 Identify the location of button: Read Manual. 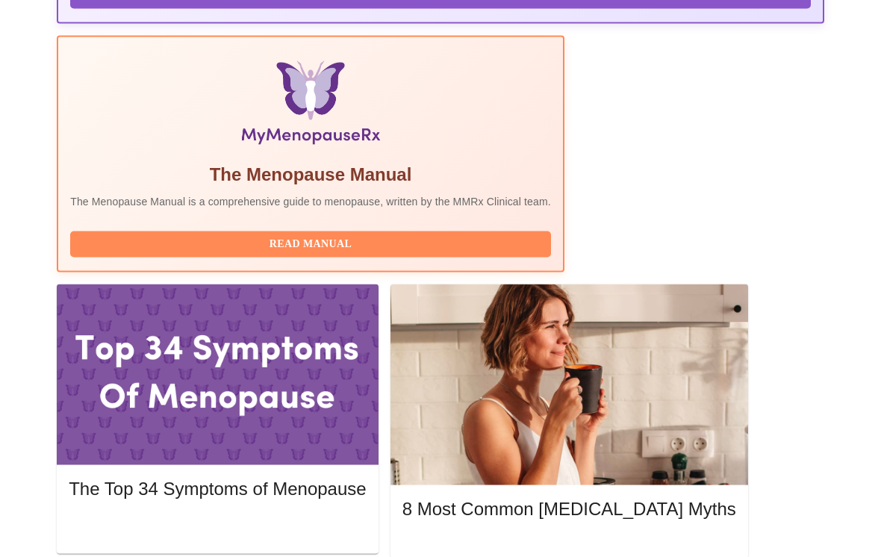
(311, 244).